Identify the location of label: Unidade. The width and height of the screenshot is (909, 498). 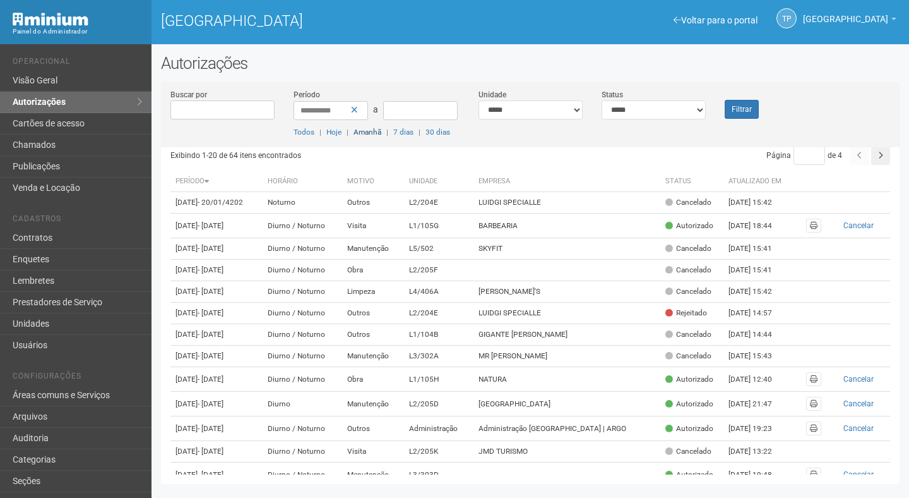
(493, 95).